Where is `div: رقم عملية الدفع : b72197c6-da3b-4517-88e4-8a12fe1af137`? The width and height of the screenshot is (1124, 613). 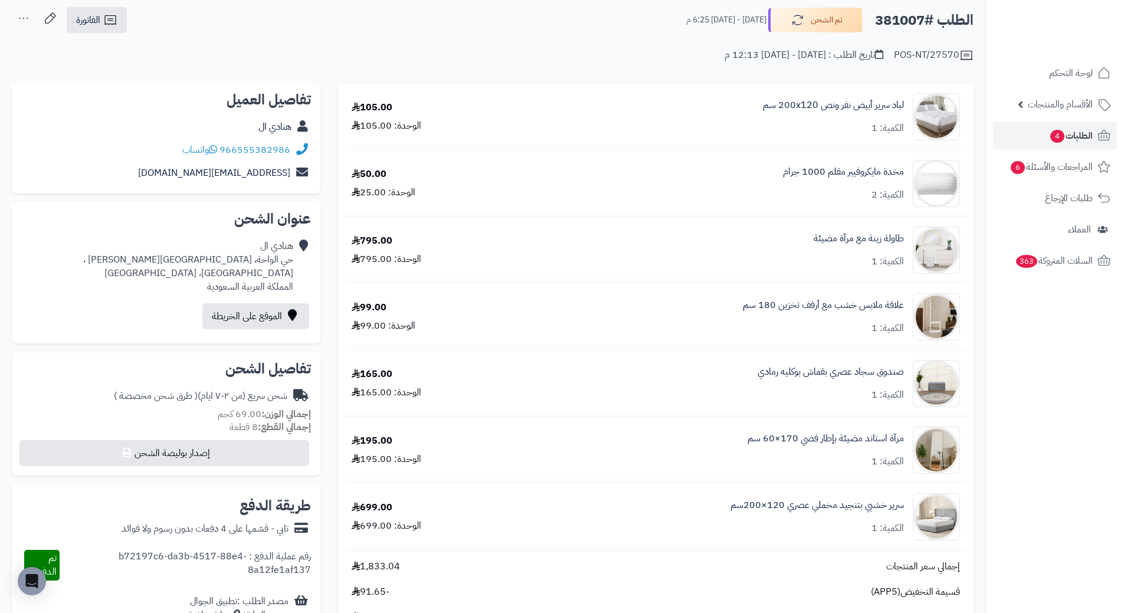
div: رقم عملية الدفع : b72197c6-da3b-4517-88e4-8a12fe1af137 is located at coordinates (185, 565).